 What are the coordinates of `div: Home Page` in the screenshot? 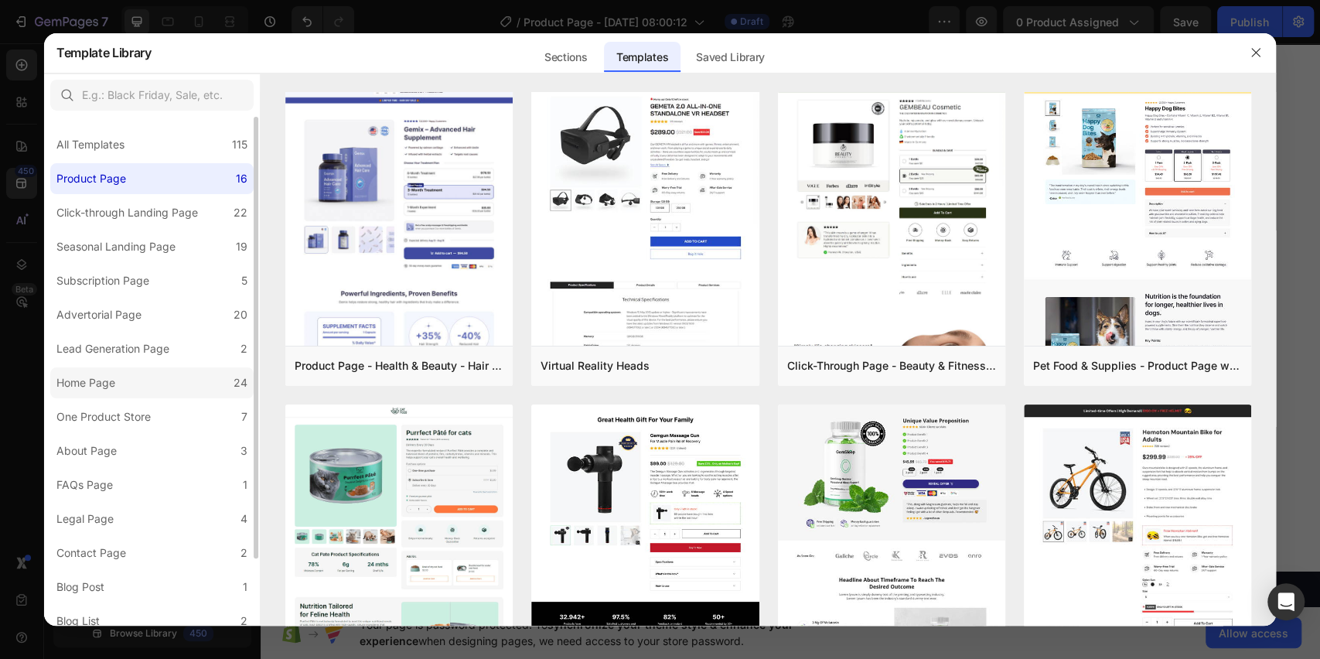 It's located at (86, 383).